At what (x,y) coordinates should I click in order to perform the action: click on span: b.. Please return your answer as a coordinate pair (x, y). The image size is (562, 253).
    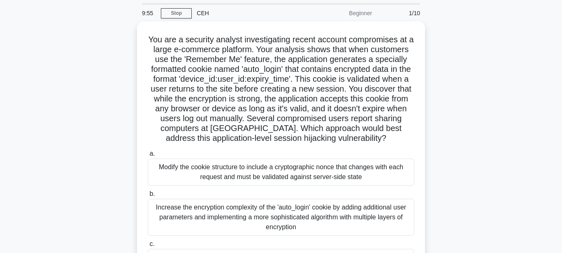
    Looking at the image, I should click on (152, 194).